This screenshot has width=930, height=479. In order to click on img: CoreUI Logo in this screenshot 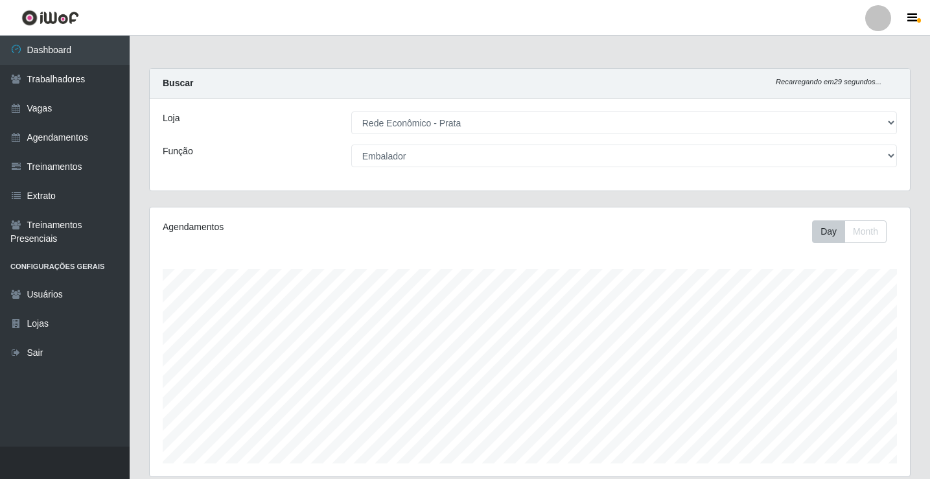, I will do `click(50, 17)`.